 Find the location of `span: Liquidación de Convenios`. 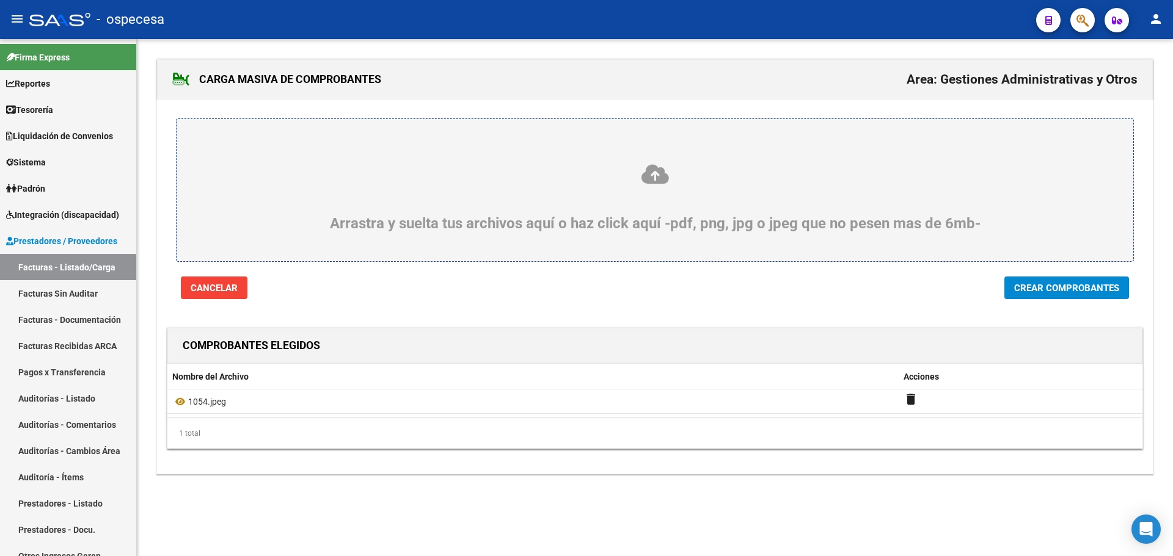

span: Liquidación de Convenios is located at coordinates (59, 136).